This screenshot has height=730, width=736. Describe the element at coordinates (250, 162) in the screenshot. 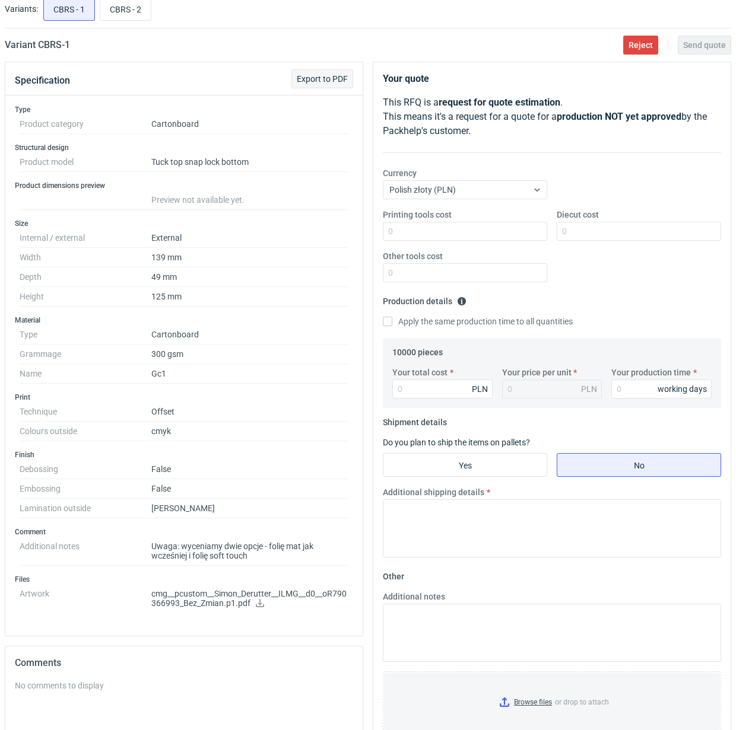

I see `dd: Tuck top snap lock bottom` at that location.